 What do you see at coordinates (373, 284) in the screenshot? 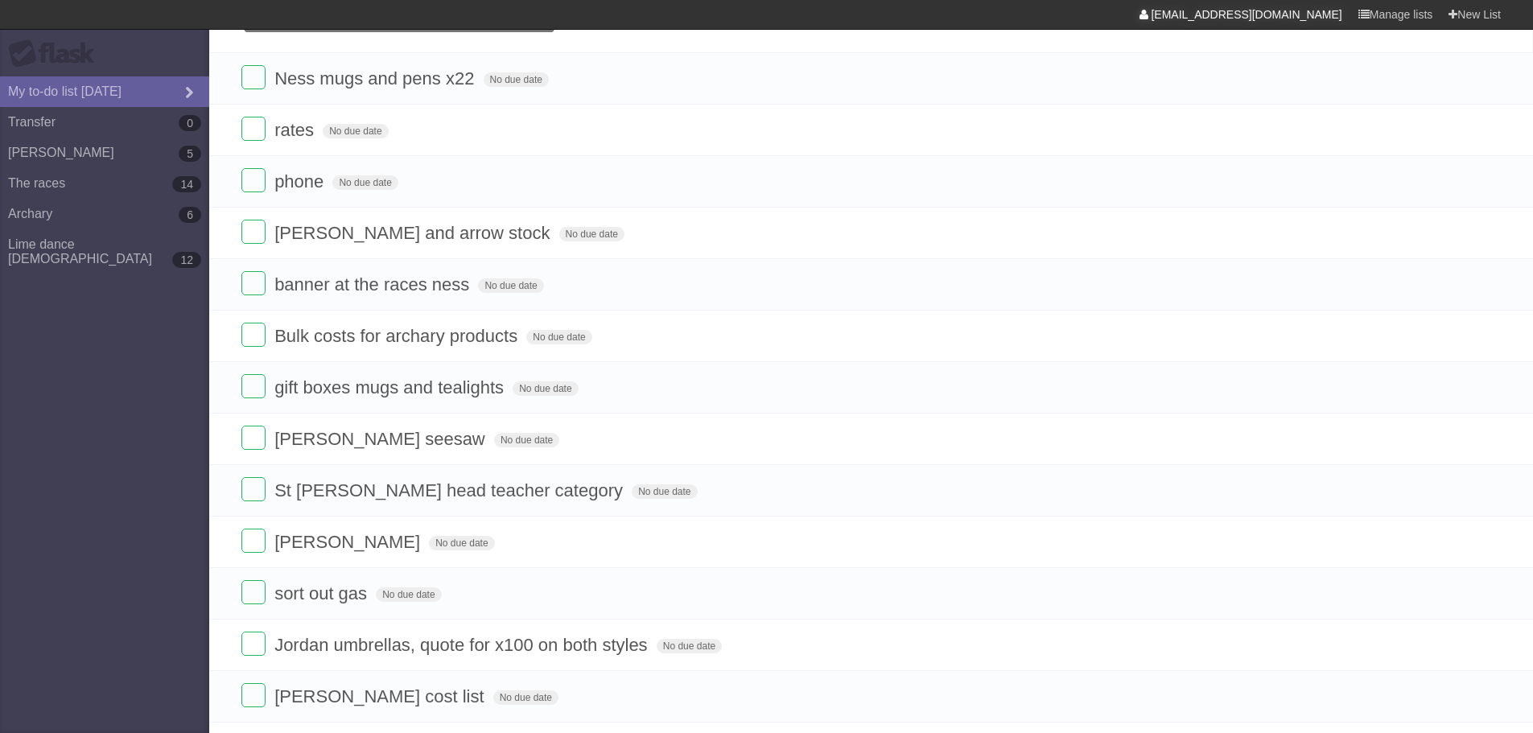
I see `span: banner at the races ness` at bounding box center [373, 284].